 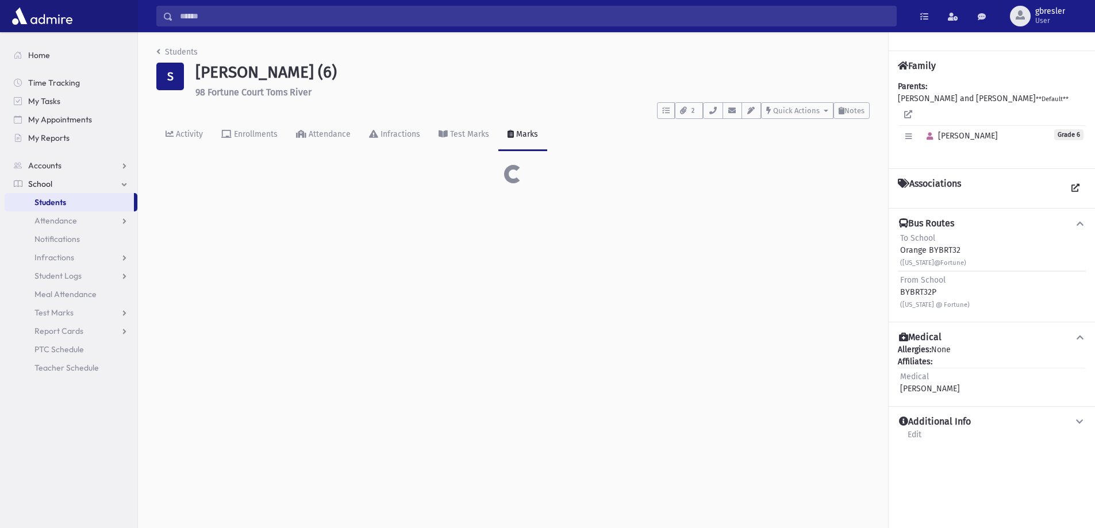 What do you see at coordinates (71, 276) in the screenshot?
I see `a: Student Logs` at bounding box center [71, 276].